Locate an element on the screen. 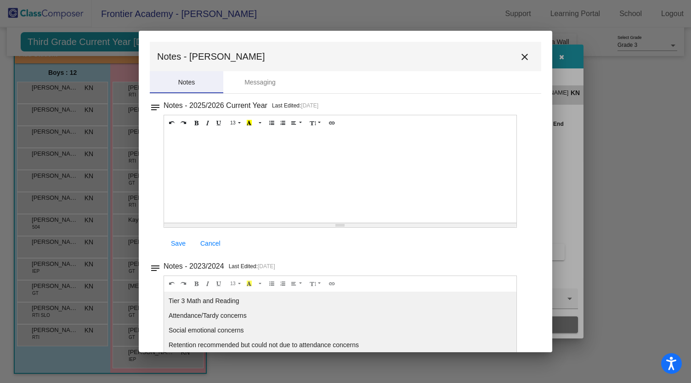 The image size is (691, 383). p: Retention recommended but could not due to attendance concerns is located at coordinates (340, 345).